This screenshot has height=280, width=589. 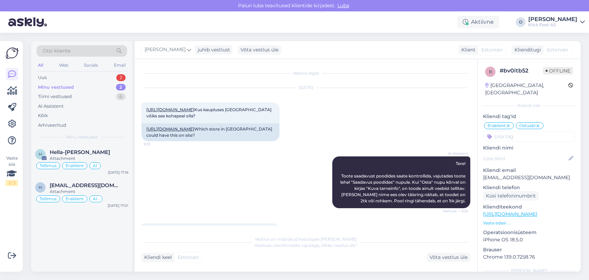 I want to click on span: Vestluse ülevõtmiseks vajutage, so click(x=306, y=245).